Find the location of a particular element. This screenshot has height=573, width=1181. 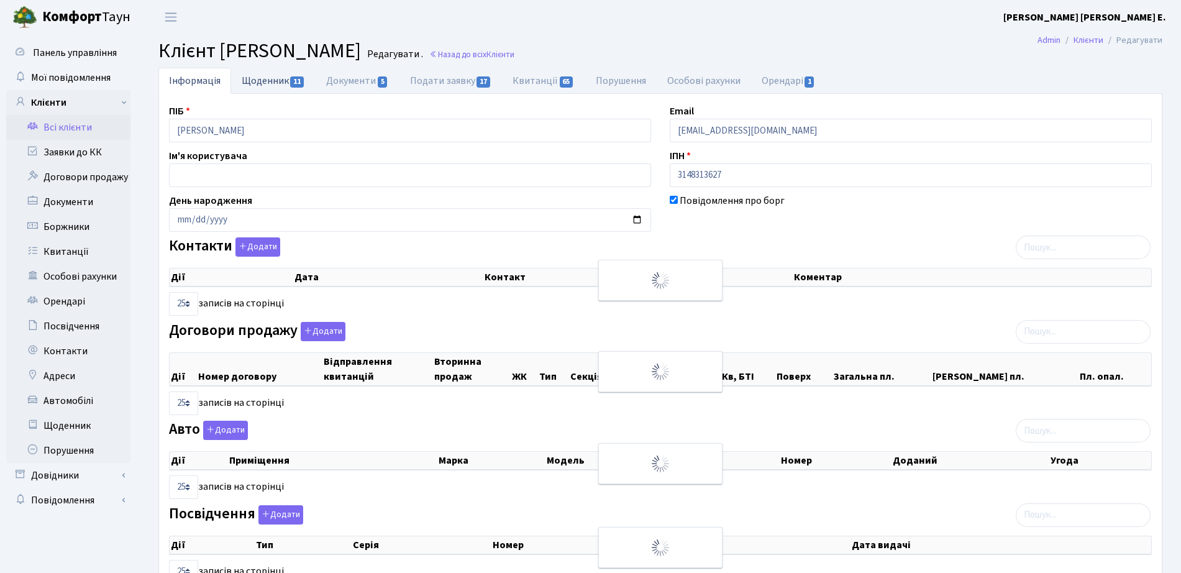

li: Редагувати is located at coordinates (1132, 40).